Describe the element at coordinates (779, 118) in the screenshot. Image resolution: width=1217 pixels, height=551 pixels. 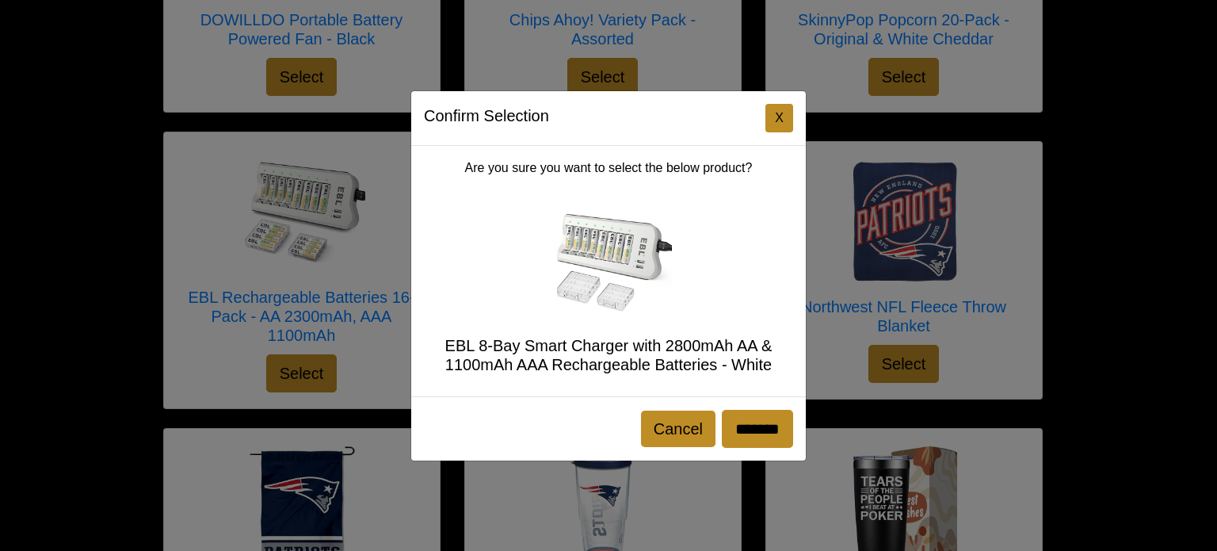
I see `button: Close` at that location.